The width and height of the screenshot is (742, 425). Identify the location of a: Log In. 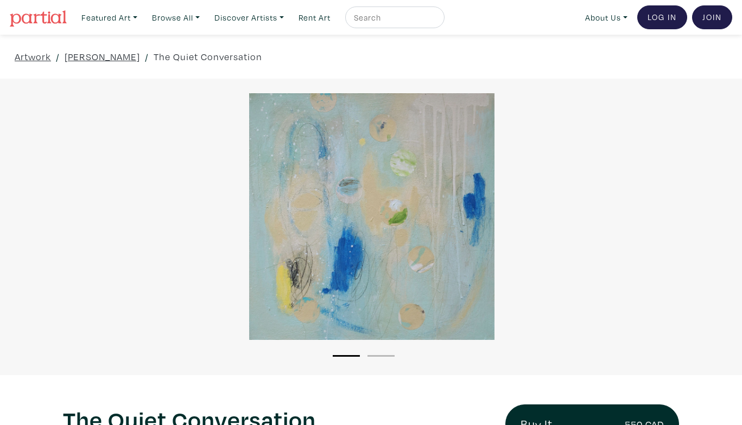
(662, 17).